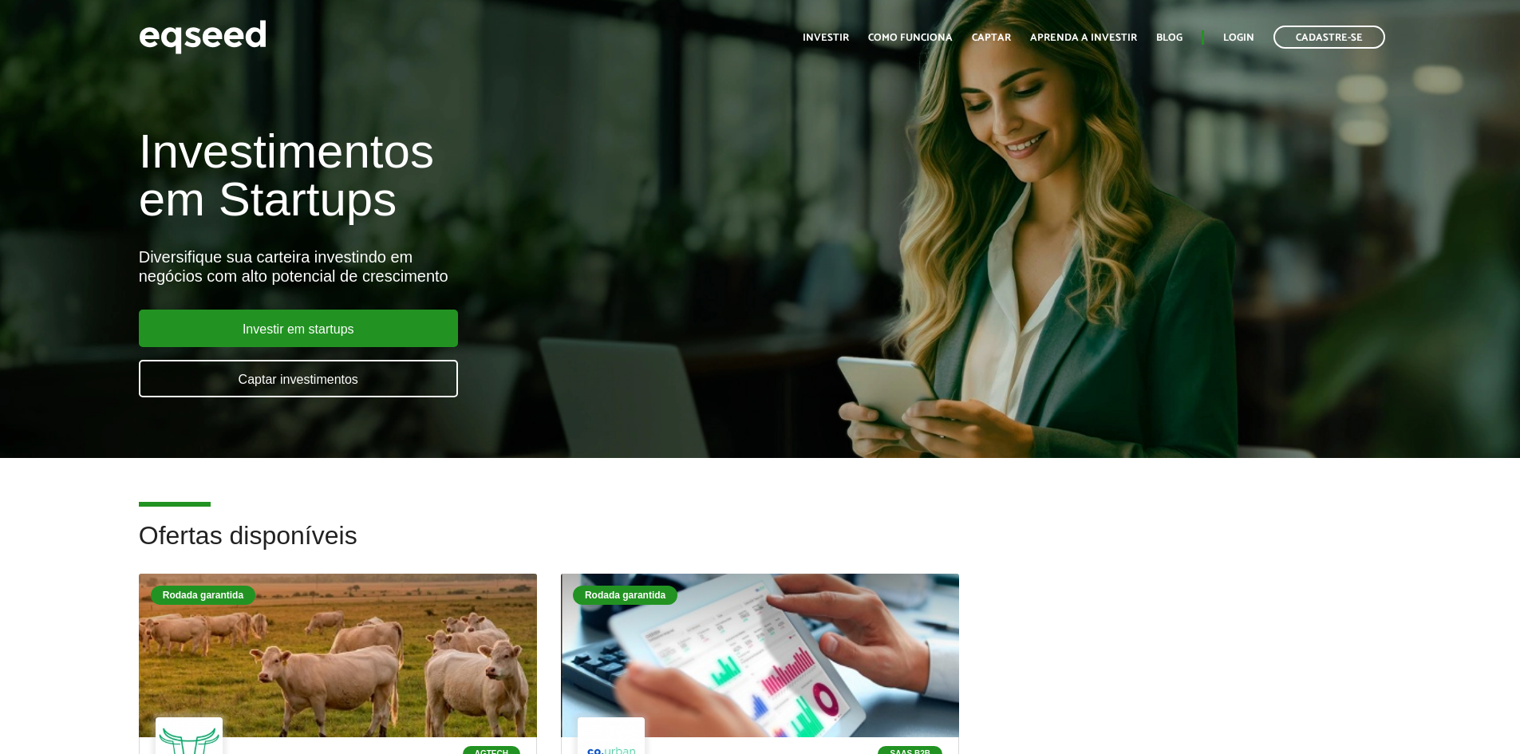 The width and height of the screenshot is (1520, 754). I want to click on h1: Investimentos em Startups, so click(507, 176).